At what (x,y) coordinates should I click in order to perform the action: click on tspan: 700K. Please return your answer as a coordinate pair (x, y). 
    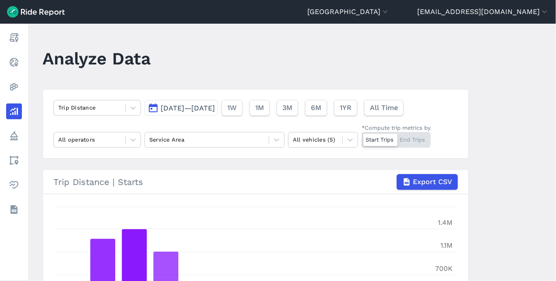
    Looking at the image, I should click on (444, 268).